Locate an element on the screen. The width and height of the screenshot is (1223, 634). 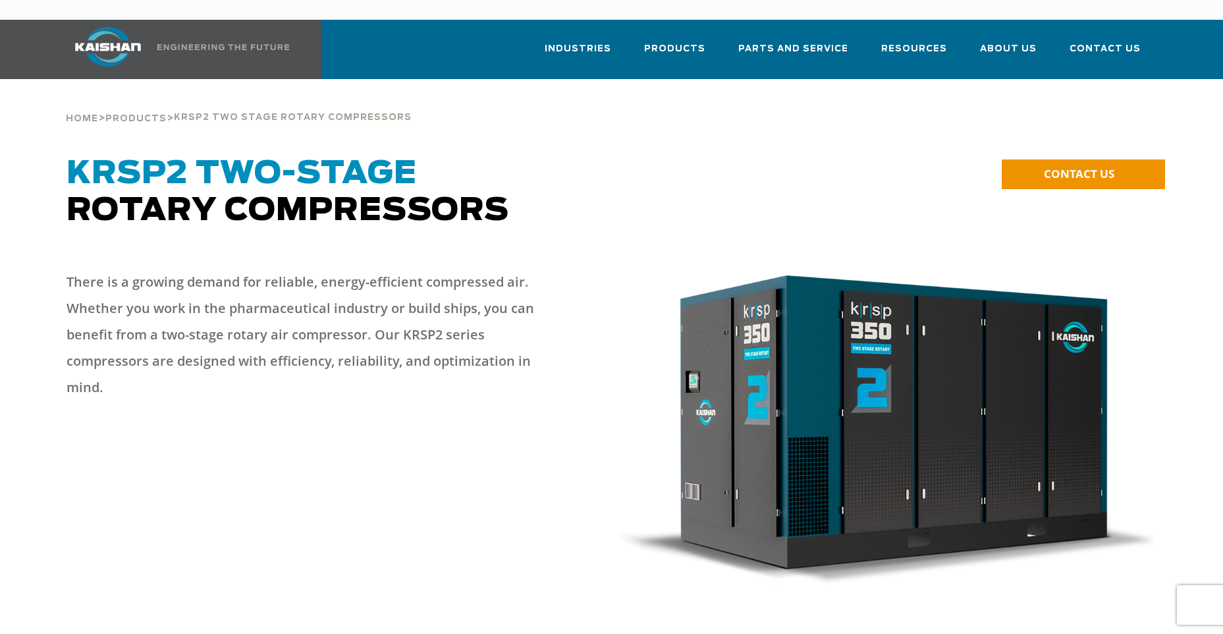
span: Home is located at coordinates (82, 119).